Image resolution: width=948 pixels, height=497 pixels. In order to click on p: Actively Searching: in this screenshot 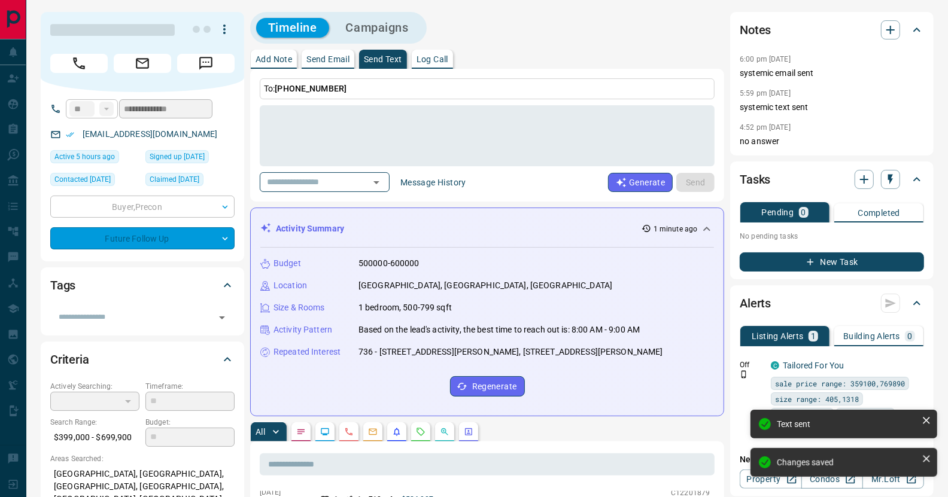, I will do `click(95, 386)`.